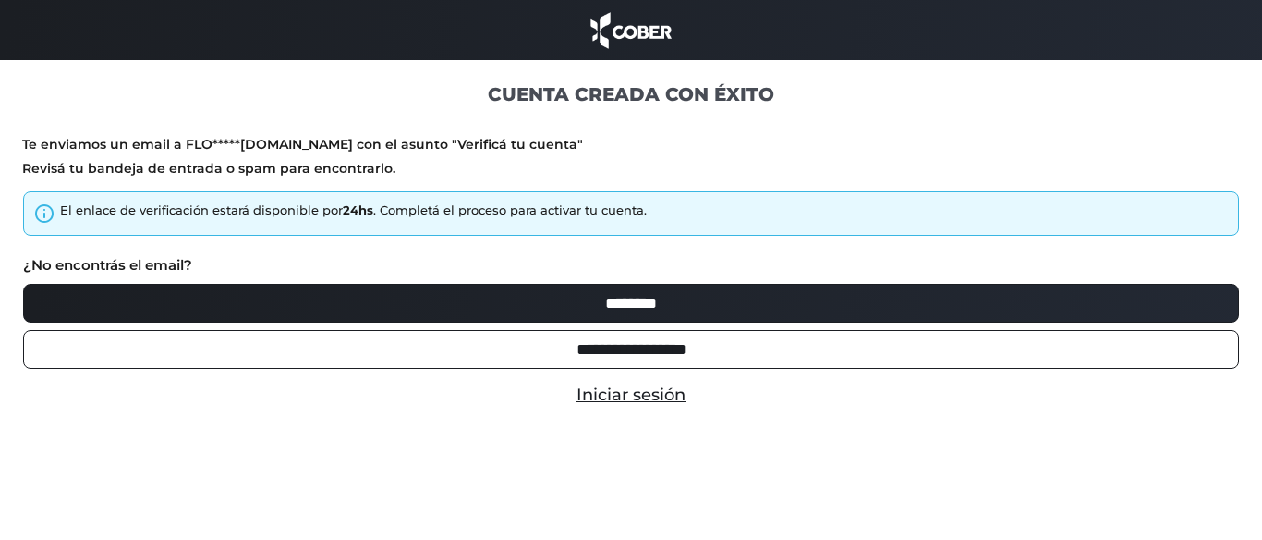 Image resolution: width=1262 pixels, height=540 pixels. Describe the element at coordinates (107, 265) in the screenshot. I see `label: ¿No encontrás el email?` at that location.